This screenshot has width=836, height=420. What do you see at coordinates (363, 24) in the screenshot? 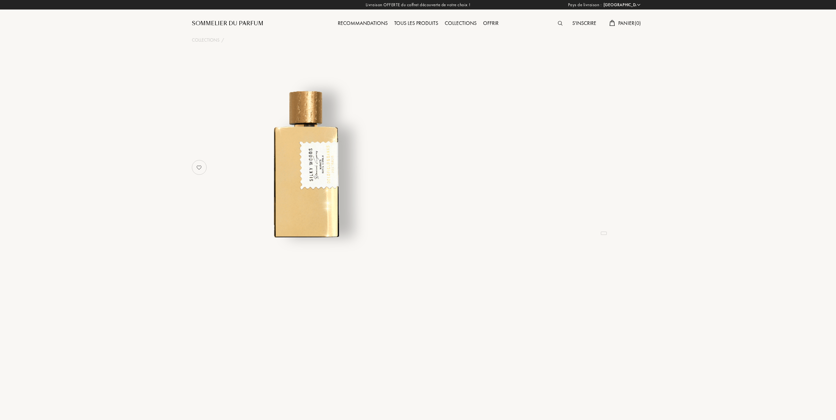
I see `div: Recommandations` at bounding box center [363, 24].